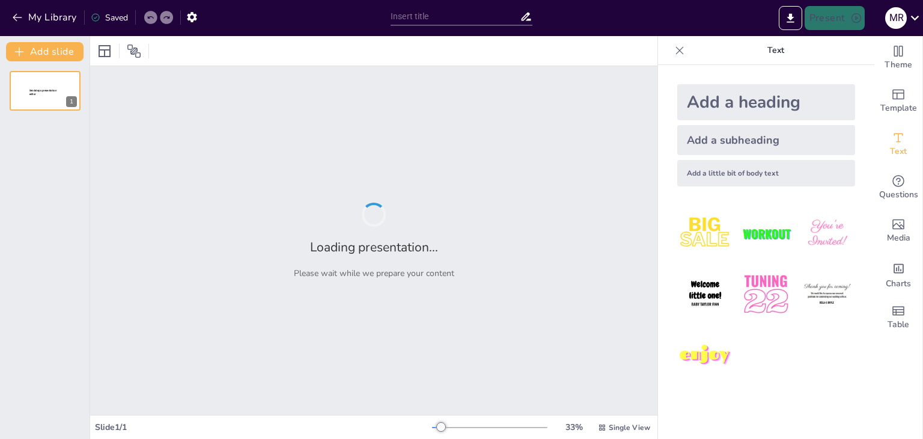 This screenshot has width=923, height=439. I want to click on button: Add slide, so click(44, 52).